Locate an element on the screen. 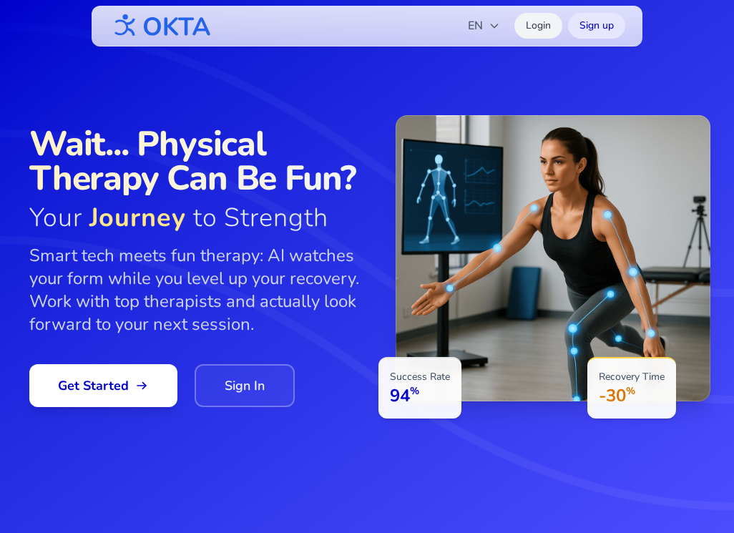 The width and height of the screenshot is (734, 533). a: OKTA logo is located at coordinates (160, 26).